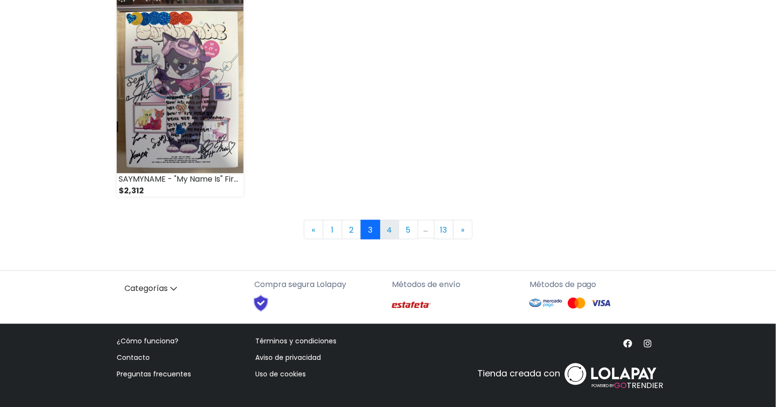 The width and height of the screenshot is (776, 407). What do you see at coordinates (319, 285) in the screenshot?
I see `p: Compra segura Lolapay` at bounding box center [319, 285].